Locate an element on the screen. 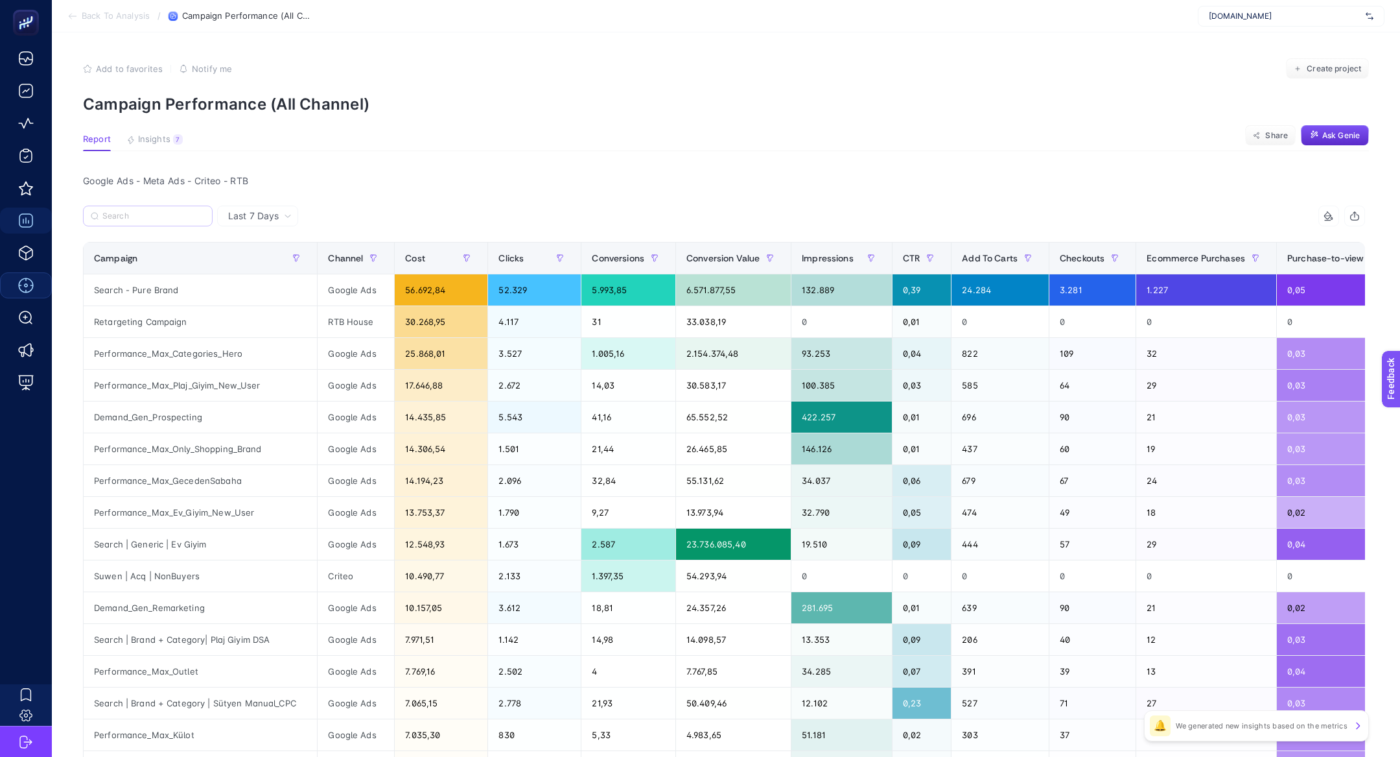 Image resolution: width=1400 pixels, height=757 pixels. div: 32.790 is located at coordinates (842, 512).